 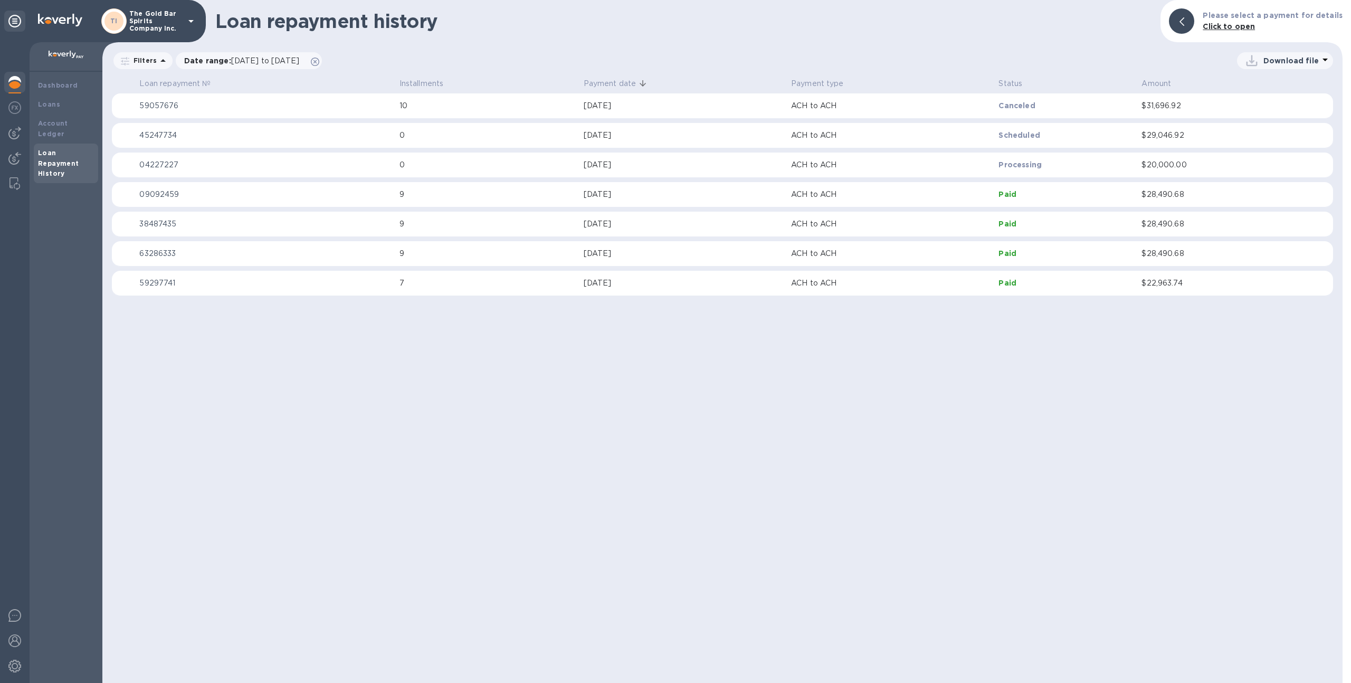 What do you see at coordinates (182, 83) in the screenshot?
I see `span: Loan repayment №` at bounding box center [182, 83].